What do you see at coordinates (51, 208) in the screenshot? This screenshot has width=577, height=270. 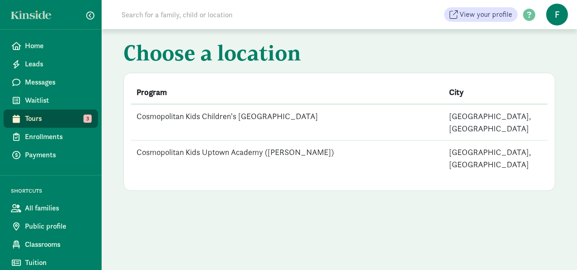 I see `a: All families` at bounding box center [51, 208].